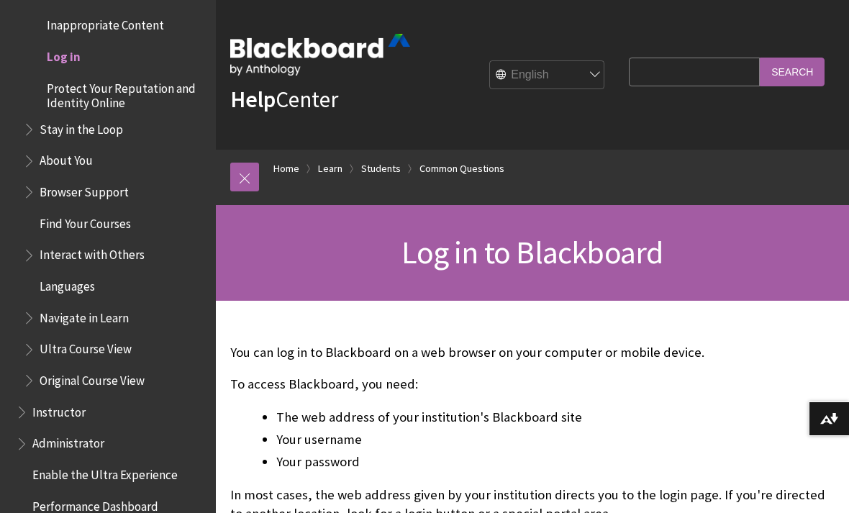  Describe the element at coordinates (63, 54) in the screenshot. I see `span: Log in` at that location.